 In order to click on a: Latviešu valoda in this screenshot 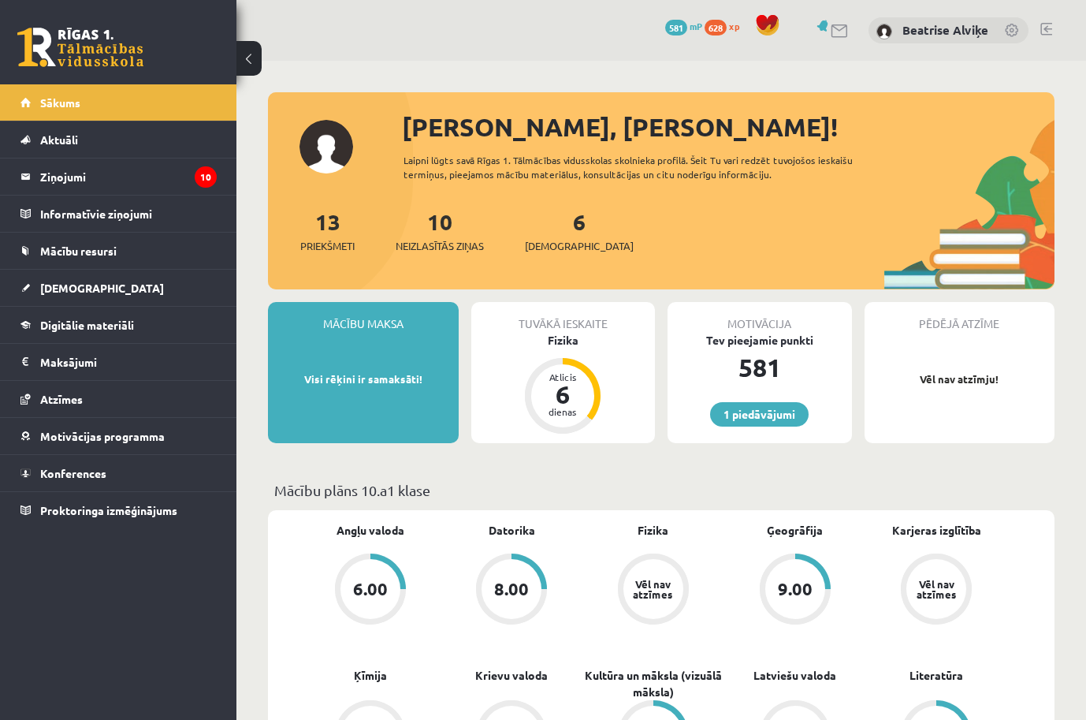, I will do `click(794, 675)`.